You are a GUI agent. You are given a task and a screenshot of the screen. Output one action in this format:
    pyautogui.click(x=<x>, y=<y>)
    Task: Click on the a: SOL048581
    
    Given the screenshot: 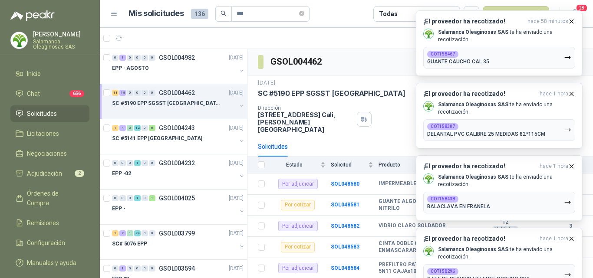 What is the action you would take?
    pyautogui.click(x=345, y=205)
    